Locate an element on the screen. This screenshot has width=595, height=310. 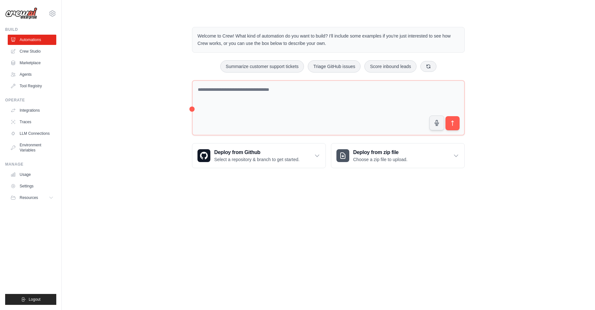
a: Marketplace is located at coordinates (32, 63).